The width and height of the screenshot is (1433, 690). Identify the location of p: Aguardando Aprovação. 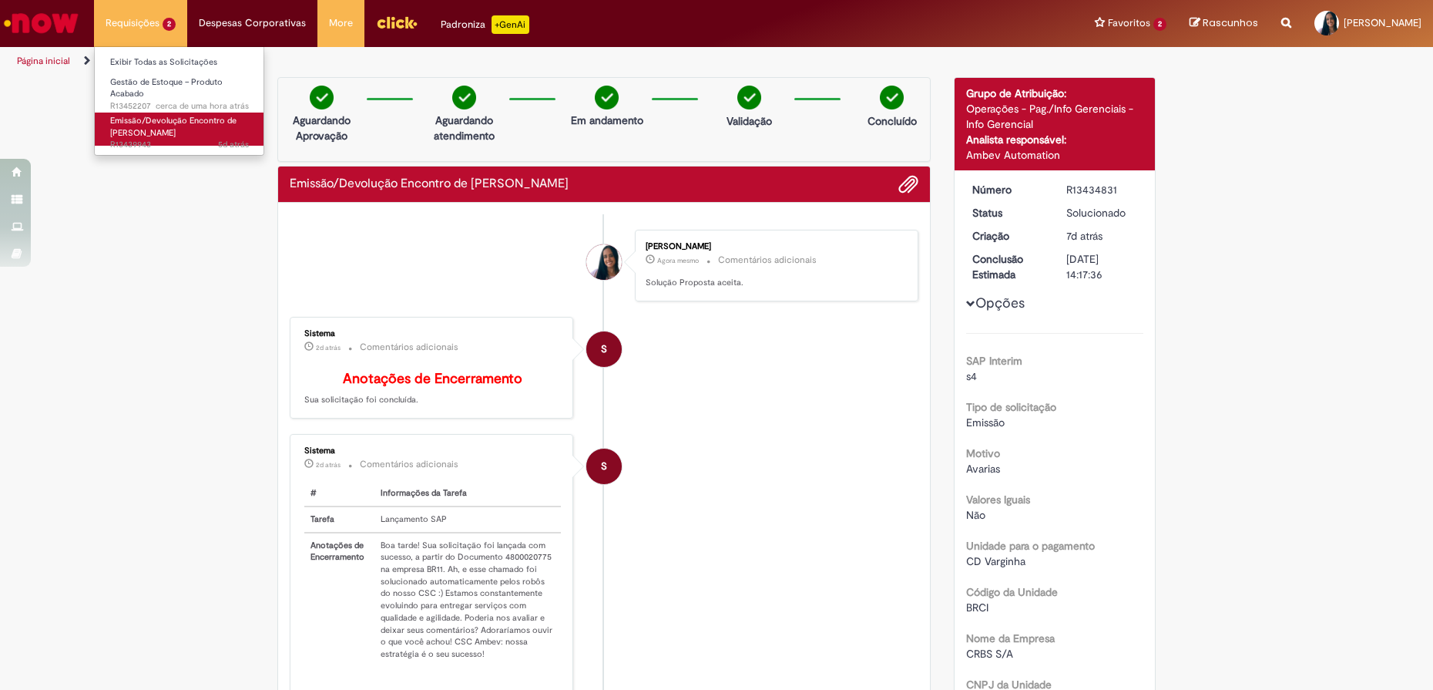
(321, 128).